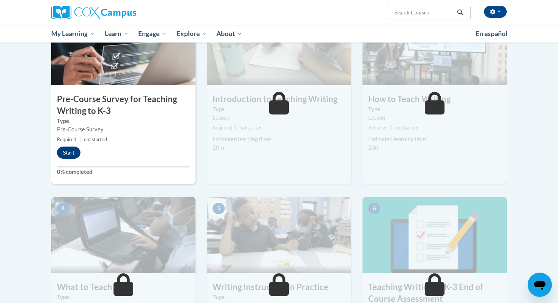 The height and width of the screenshot is (303, 558). Describe the element at coordinates (219, 209) in the screenshot. I see `span: 5` at that location.